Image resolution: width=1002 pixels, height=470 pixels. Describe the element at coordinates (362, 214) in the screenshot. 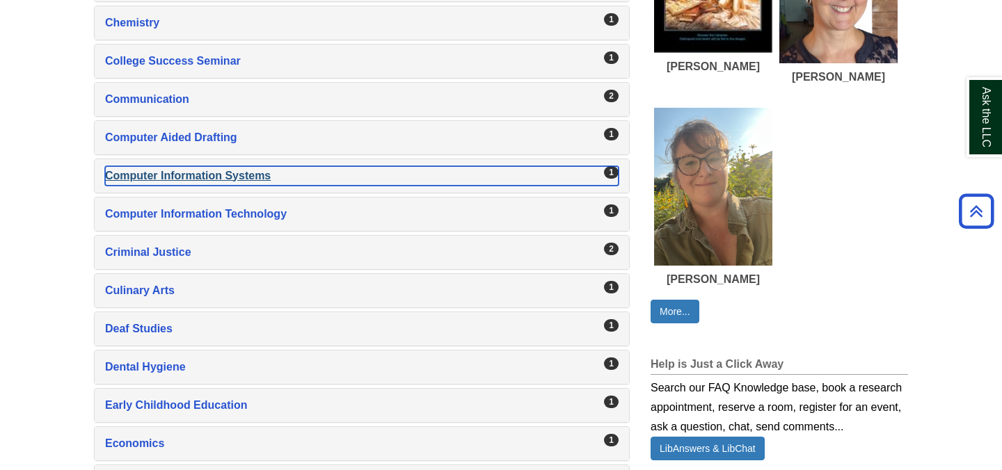

I see `div: Computer Information Technology` at that location.